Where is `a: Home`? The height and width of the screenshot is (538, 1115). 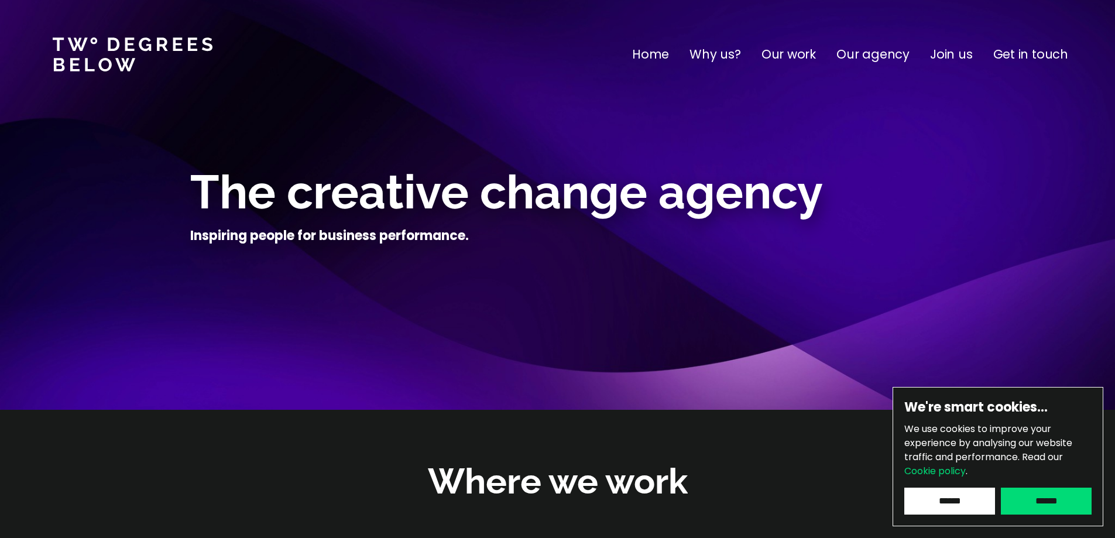
a: Home is located at coordinates (650, 54).